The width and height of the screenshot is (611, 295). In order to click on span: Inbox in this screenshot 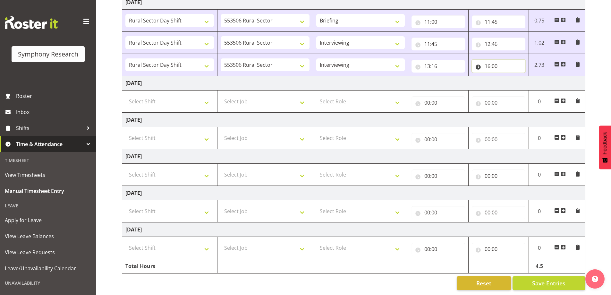, I will do `click(55, 112)`.